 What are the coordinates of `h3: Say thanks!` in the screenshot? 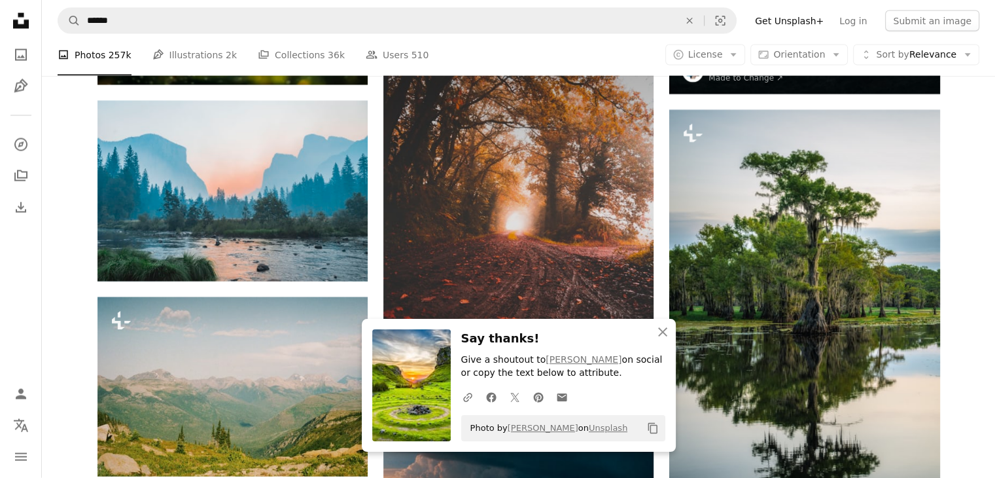 It's located at (564, 338).